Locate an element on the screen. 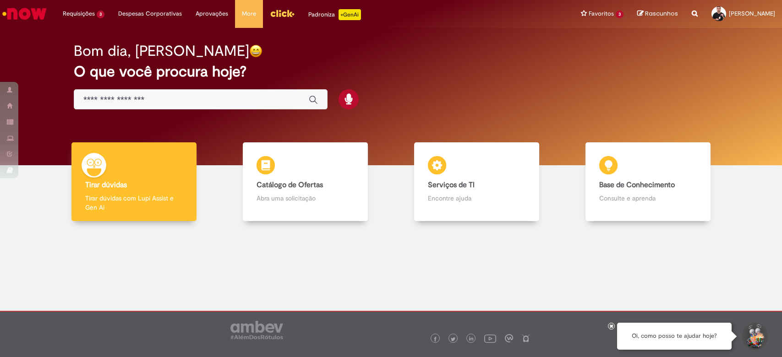 This screenshot has height=357, width=782. img: logo_footer_facebook.png is located at coordinates (435, 339).